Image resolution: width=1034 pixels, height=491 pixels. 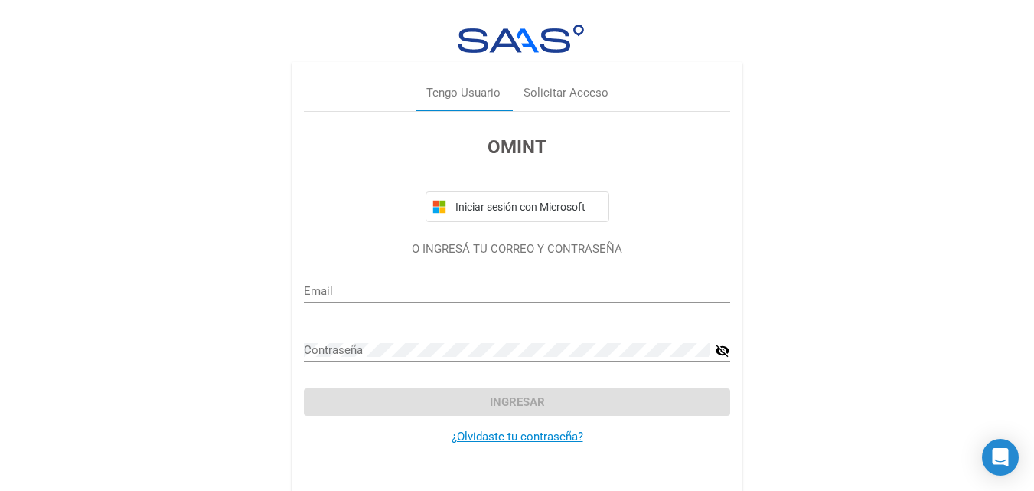 What do you see at coordinates (1001, 457) in the screenshot?
I see `div: Open Intercom Messenger` at bounding box center [1001, 457].